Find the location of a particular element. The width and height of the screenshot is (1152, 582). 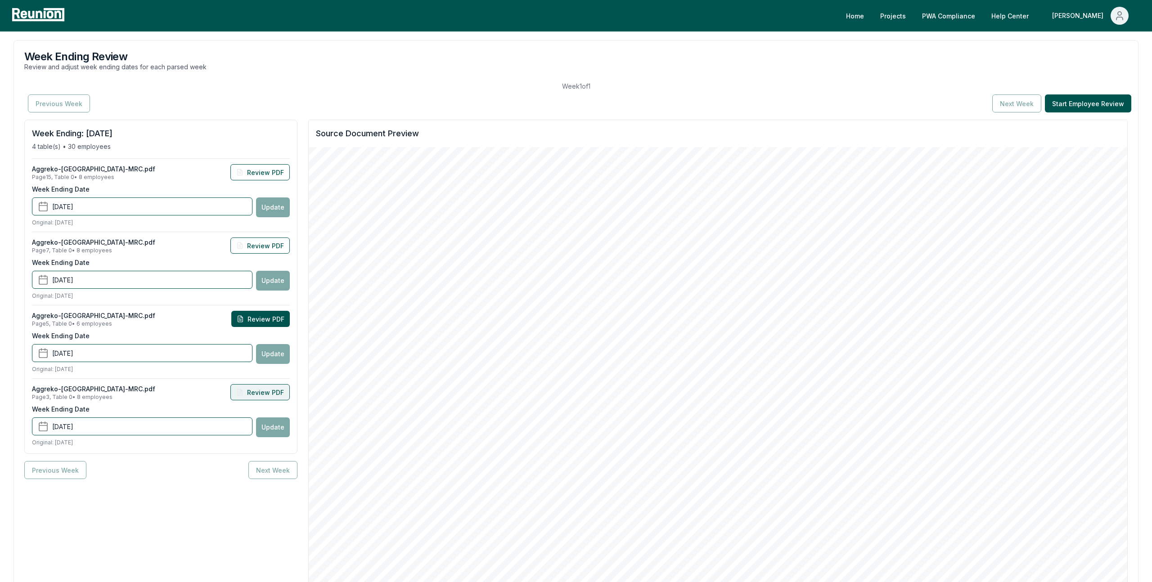

a: PWA Compliance is located at coordinates (949, 16).